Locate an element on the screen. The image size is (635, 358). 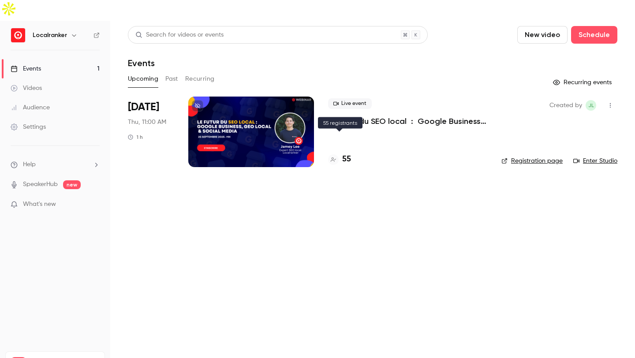
button: Schedule is located at coordinates (594, 35).